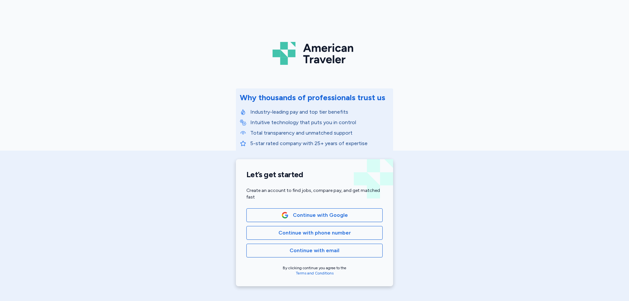  I want to click on span: Continue with Google, so click(321, 215).